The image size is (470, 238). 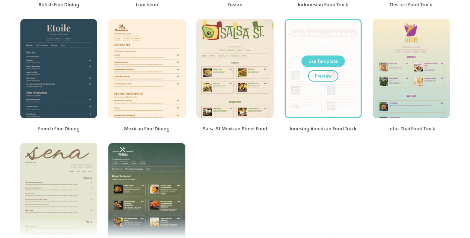 What do you see at coordinates (235, 4) in the screenshot?
I see `div: Fusion` at bounding box center [235, 4].